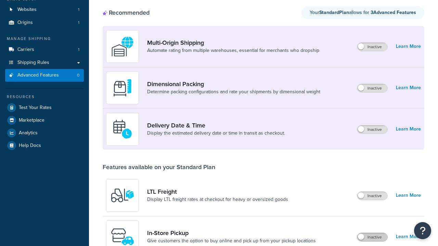 This screenshot has height=246, width=438. I want to click on img: WatD5o0RtDAAAAAElFTkSuQmCC, so click(122, 47).